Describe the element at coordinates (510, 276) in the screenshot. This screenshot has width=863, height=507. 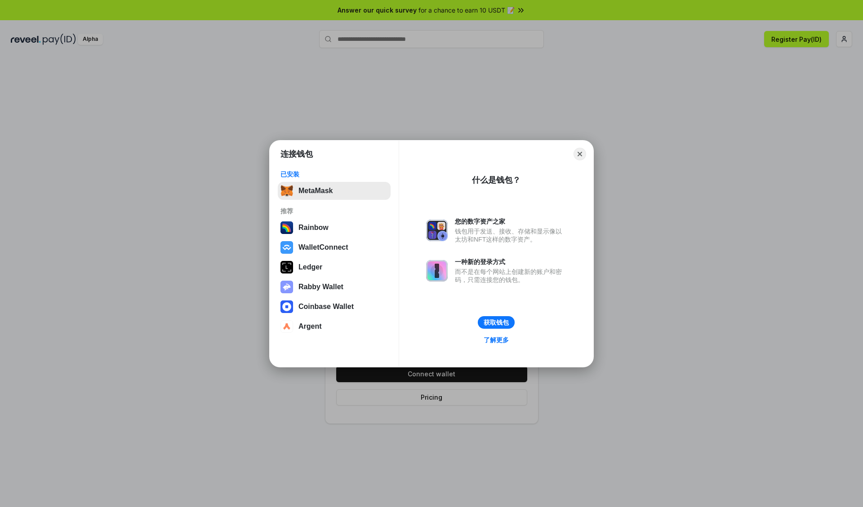
I see `div: 而不是在每个网站上创建新的账户和密码，只需连接您的钱包。` at that location.